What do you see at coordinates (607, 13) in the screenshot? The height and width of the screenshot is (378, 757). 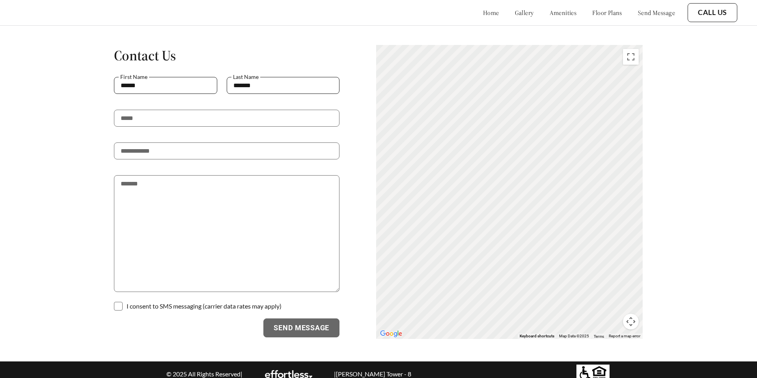 I see `a: floor plans` at bounding box center [607, 13].